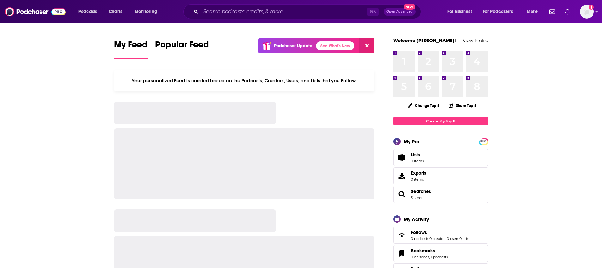  What do you see at coordinates (131, 46) in the screenshot?
I see `span: My Feed` at bounding box center [131, 46].